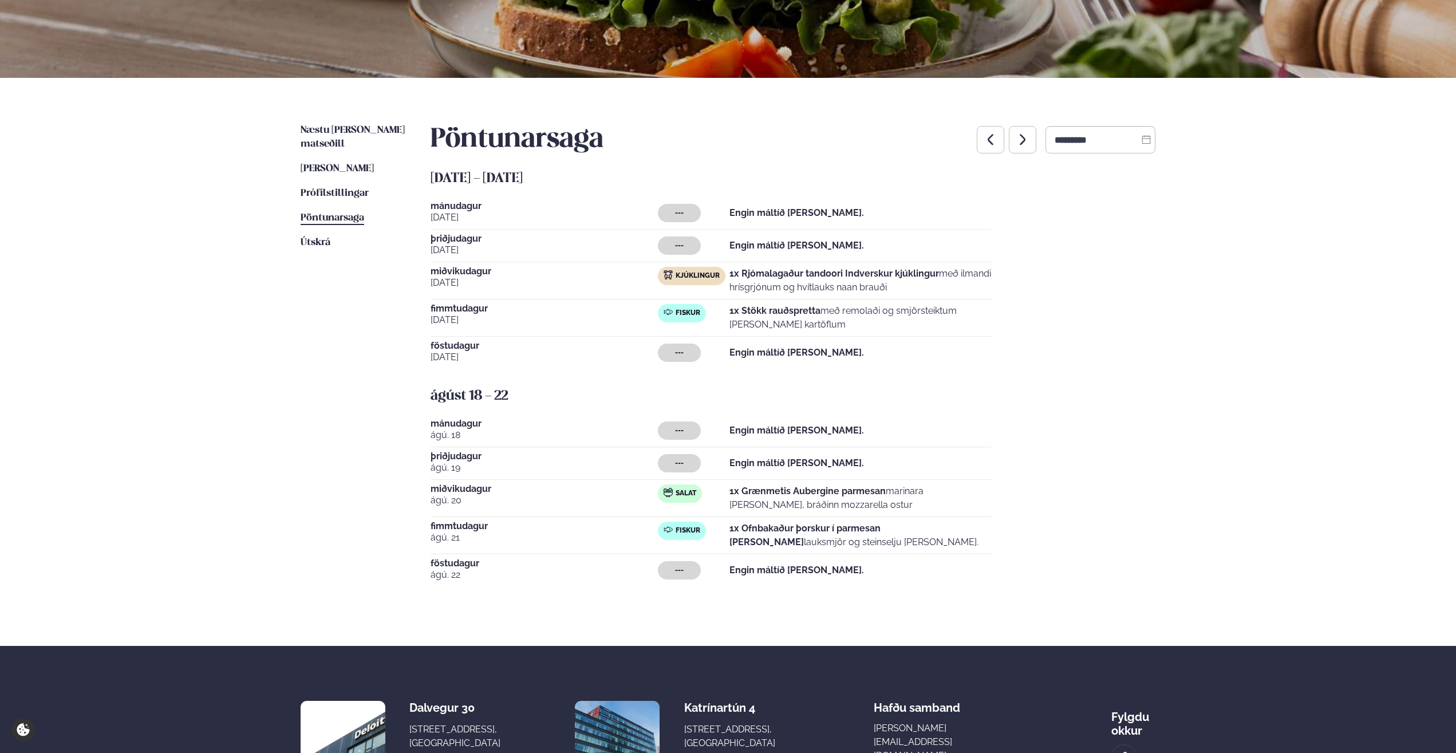 The height and width of the screenshot is (753, 1456). Describe the element at coordinates (686, 494) in the screenshot. I see `span: Salat` at that location.